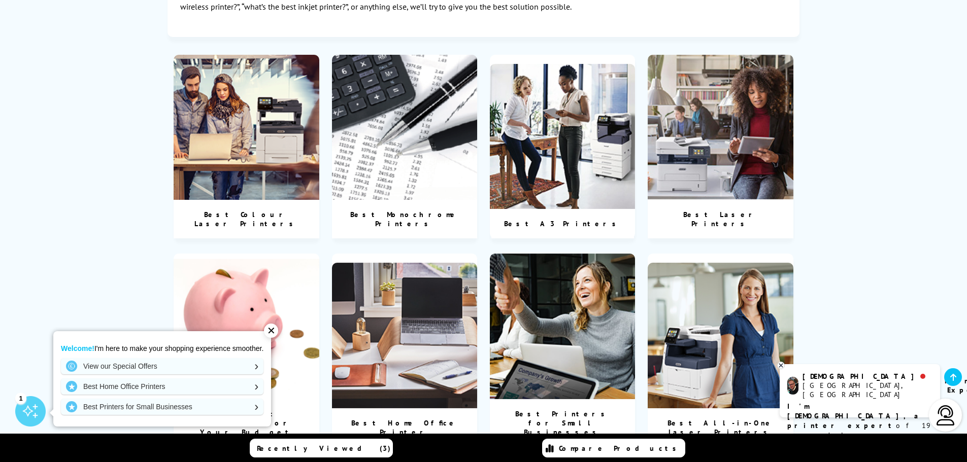  Describe the element at coordinates (246, 219) in the screenshot. I see `div: Best Colour Laser Printers` at that location.